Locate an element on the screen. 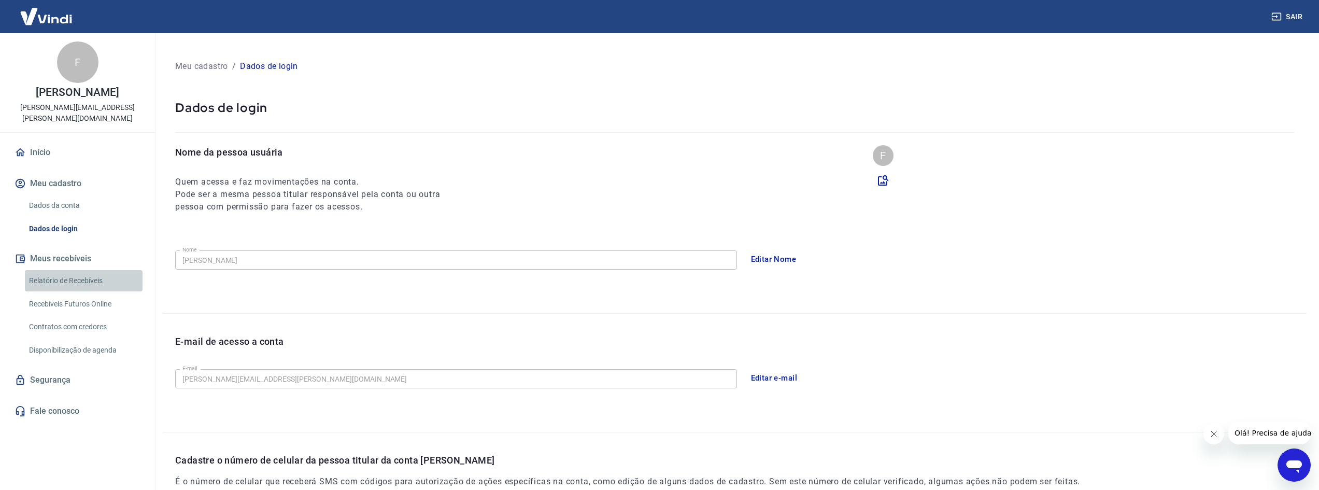 This screenshot has width=1319, height=490. a: Recebíveis Futuros Online is located at coordinates (83, 304).